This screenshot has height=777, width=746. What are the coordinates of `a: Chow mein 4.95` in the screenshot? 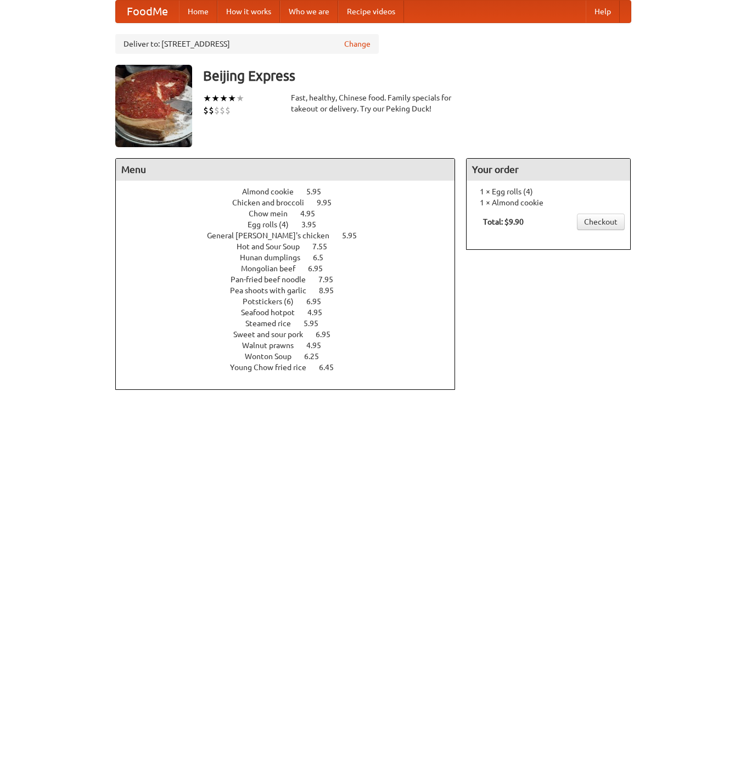 It's located at (292, 214).